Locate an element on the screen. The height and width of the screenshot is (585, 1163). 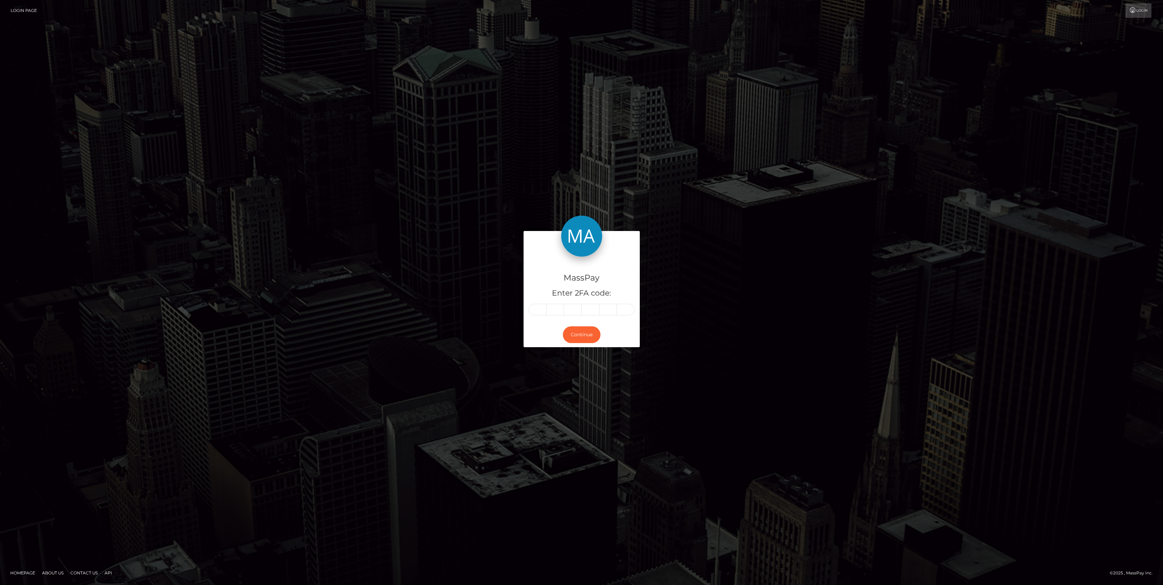
h4: MassPay is located at coordinates (582, 278).